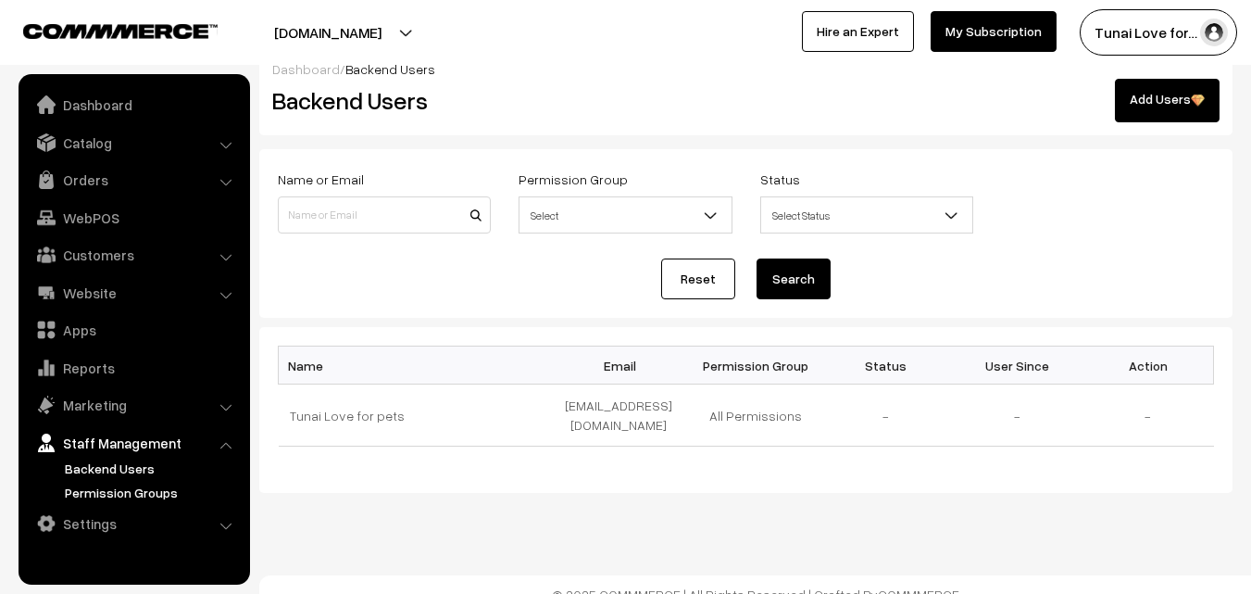  Describe the element at coordinates (1214, 32) in the screenshot. I see `img: user` at that location.